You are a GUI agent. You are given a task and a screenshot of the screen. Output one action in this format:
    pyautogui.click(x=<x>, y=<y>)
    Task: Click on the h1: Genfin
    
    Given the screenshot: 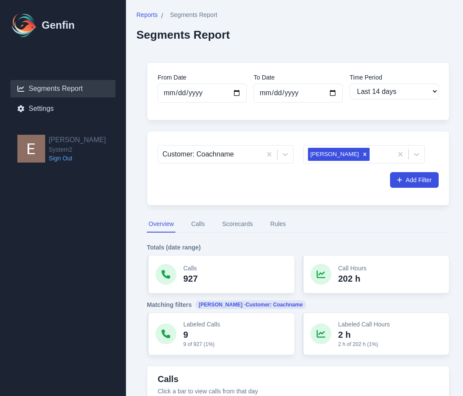 What is the action you would take?
    pyautogui.click(x=58, y=25)
    